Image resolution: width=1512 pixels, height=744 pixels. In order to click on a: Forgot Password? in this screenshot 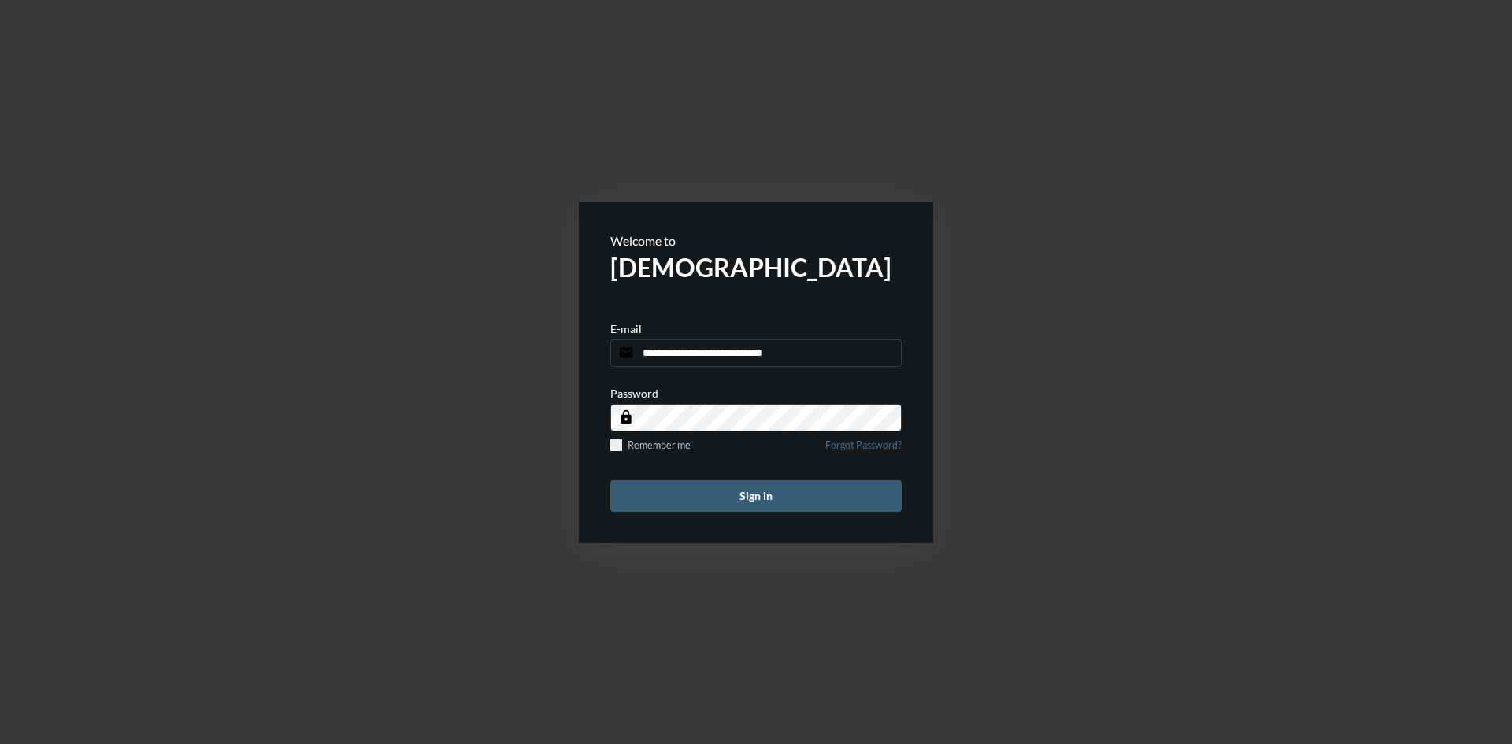, I will do `click(863, 450)`.